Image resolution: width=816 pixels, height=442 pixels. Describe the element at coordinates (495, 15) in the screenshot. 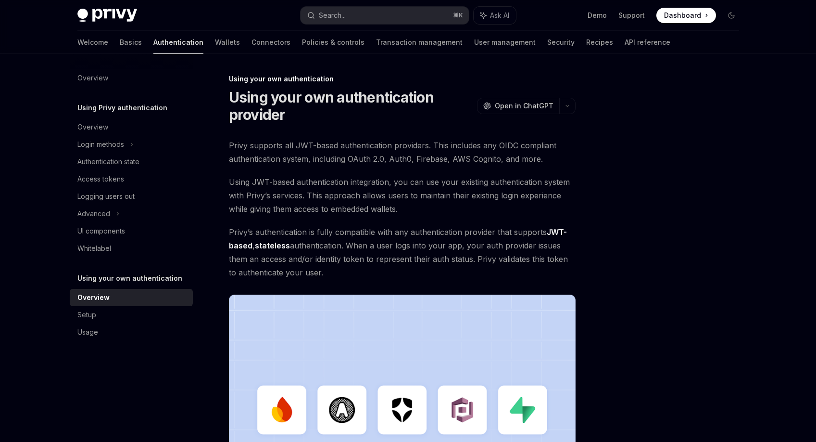

I see `button: Ask AI` at that location.